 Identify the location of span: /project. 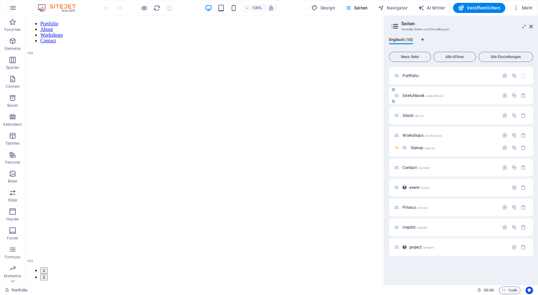
(428, 247).